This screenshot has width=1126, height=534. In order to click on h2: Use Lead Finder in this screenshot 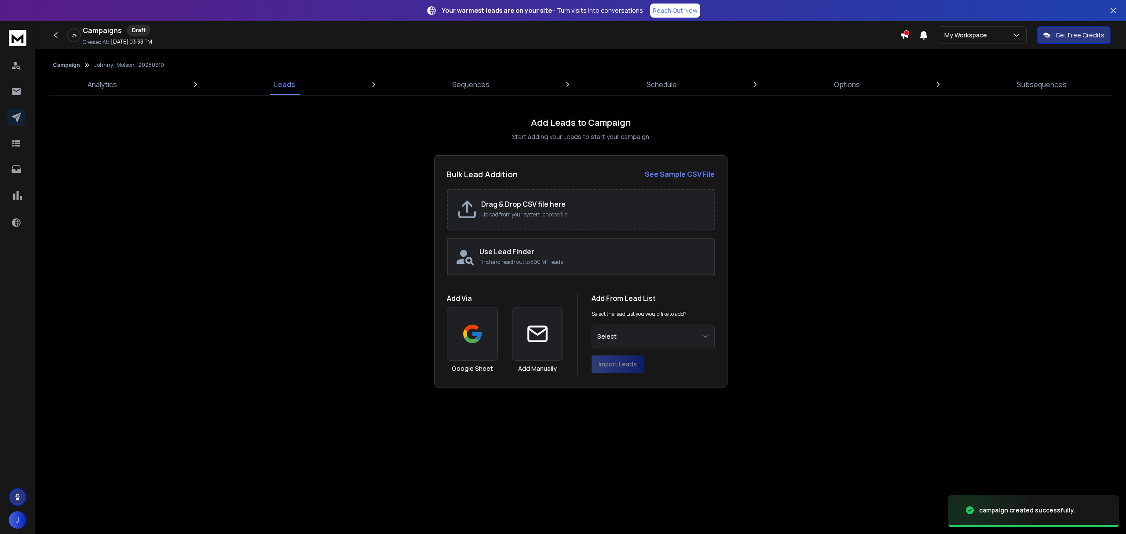, I will do `click(593, 252)`.